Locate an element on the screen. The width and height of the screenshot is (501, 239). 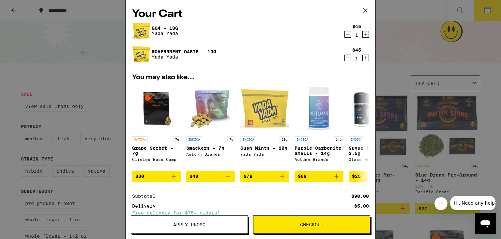
img: GG4 - 10g is located at coordinates (141, 31).